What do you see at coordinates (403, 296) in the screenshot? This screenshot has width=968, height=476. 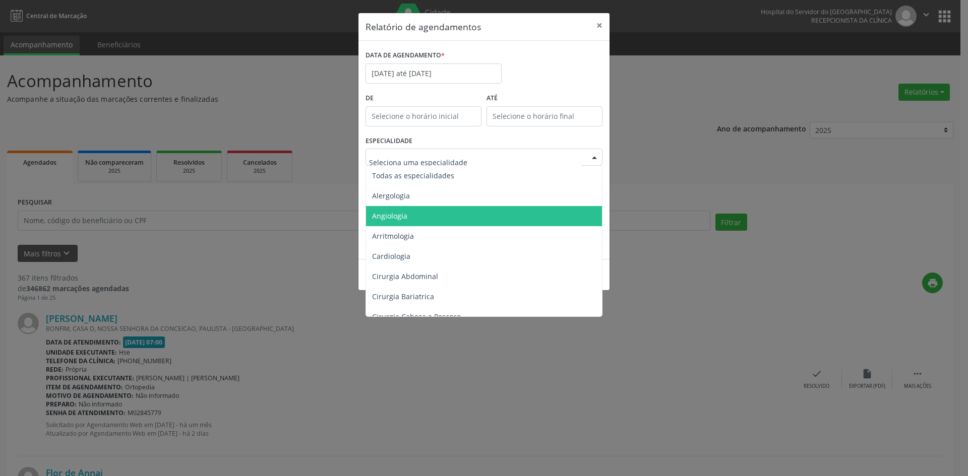 I see `span: Cirurgia Bariatrica` at bounding box center [403, 296].